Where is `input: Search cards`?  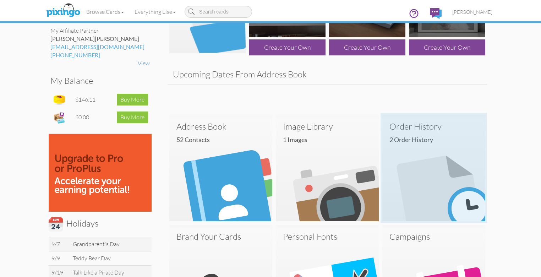
input: Search cards is located at coordinates (218, 12).